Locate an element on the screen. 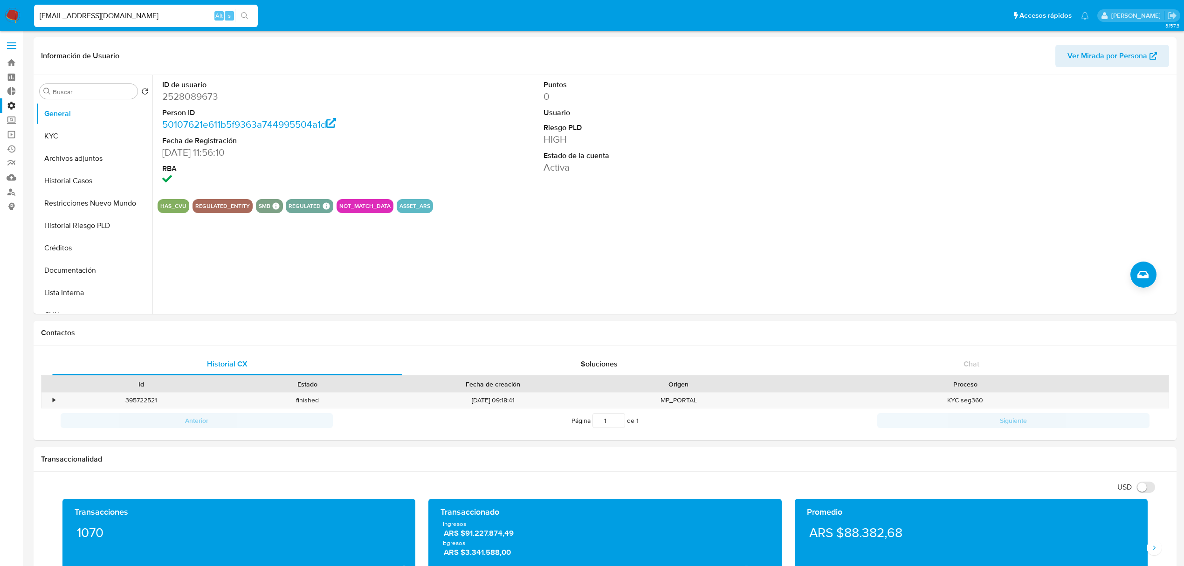  span: Alt is located at coordinates (219, 15).